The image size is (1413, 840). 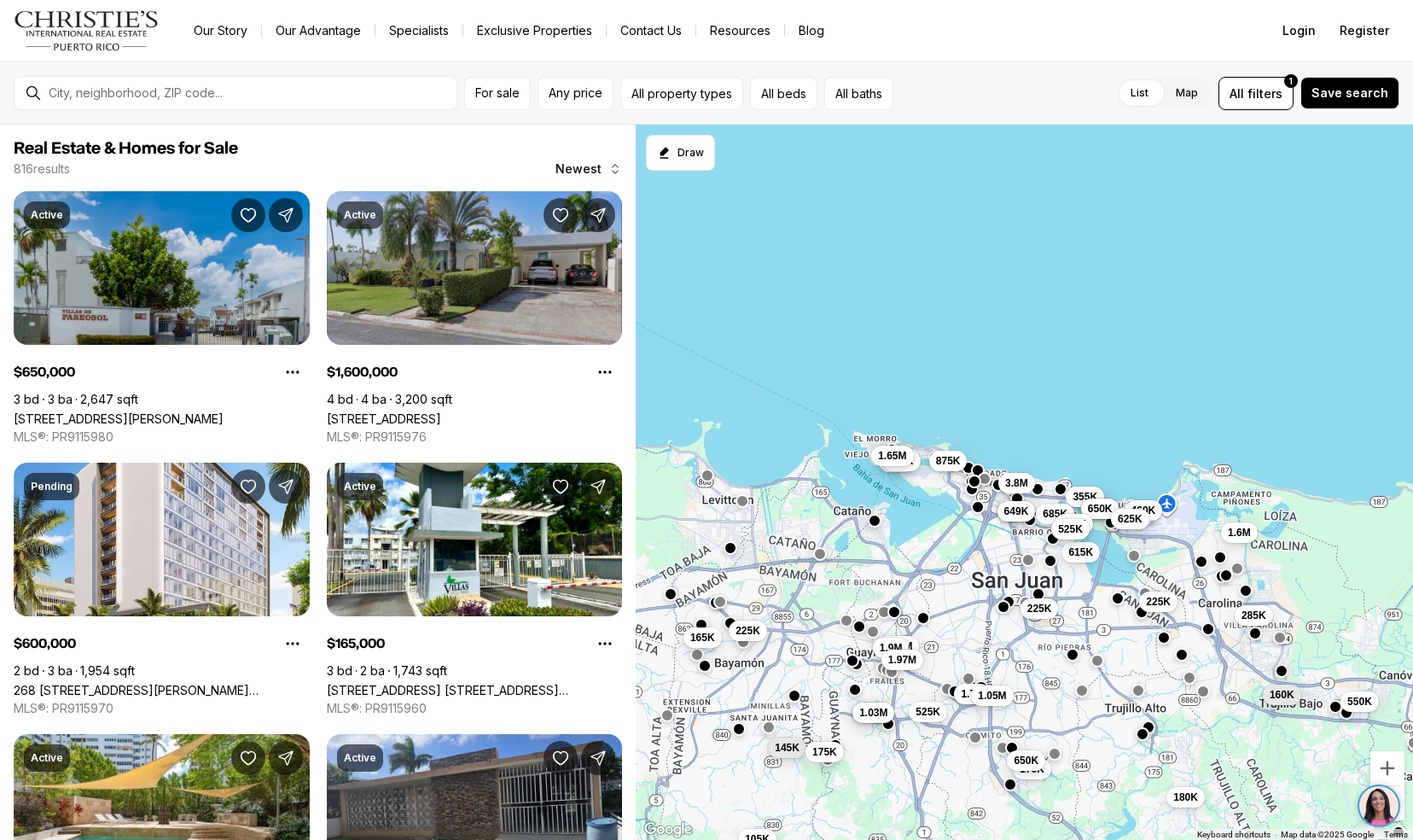 I want to click on a: Blog, so click(x=812, y=31).